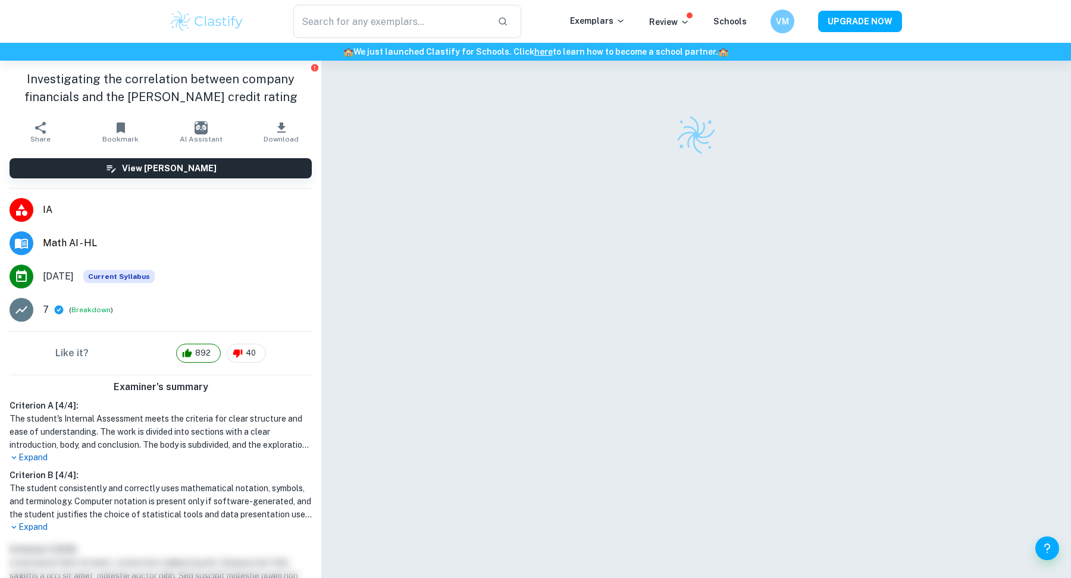 The width and height of the screenshot is (1071, 578). I want to click on button: Report issue, so click(314, 67).